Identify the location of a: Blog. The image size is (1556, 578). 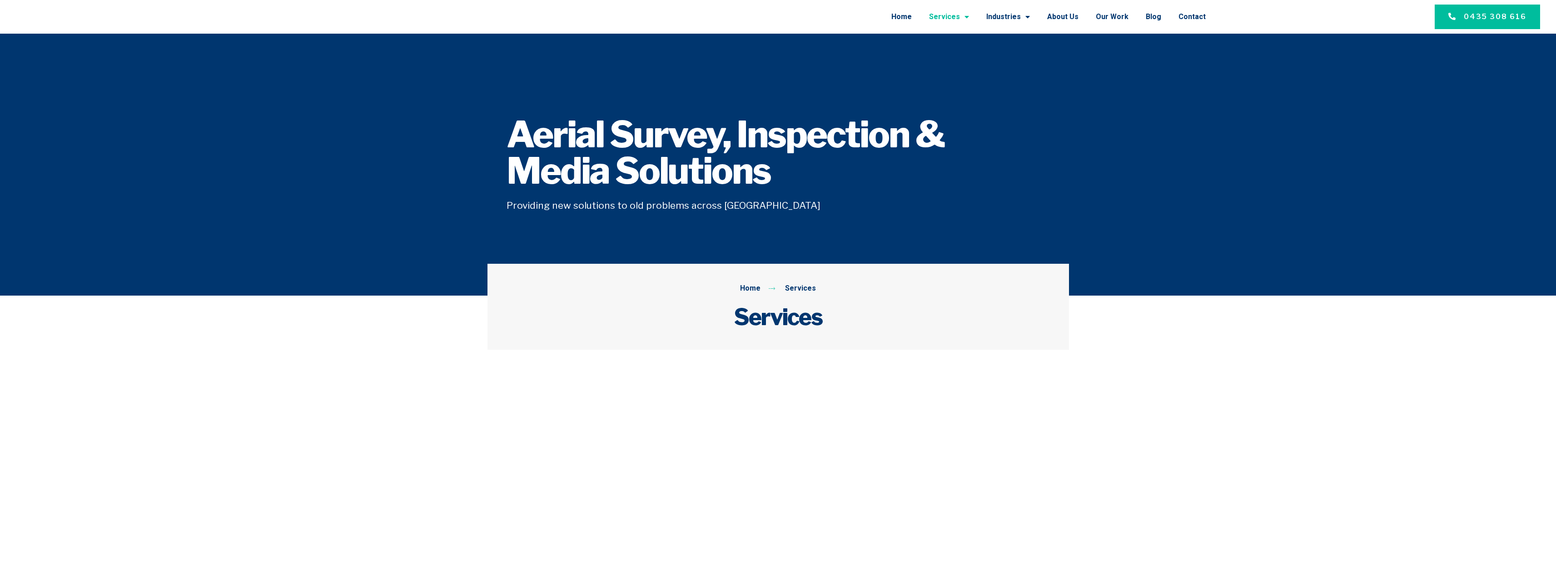
(1154, 17).